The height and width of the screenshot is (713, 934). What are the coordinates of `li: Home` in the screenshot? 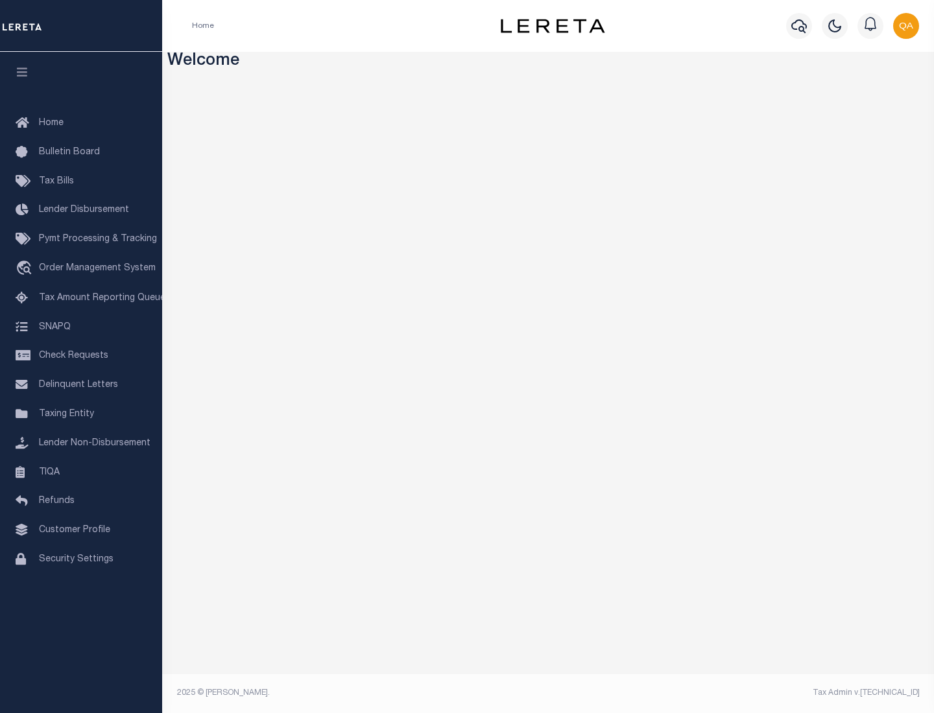 It's located at (203, 26).